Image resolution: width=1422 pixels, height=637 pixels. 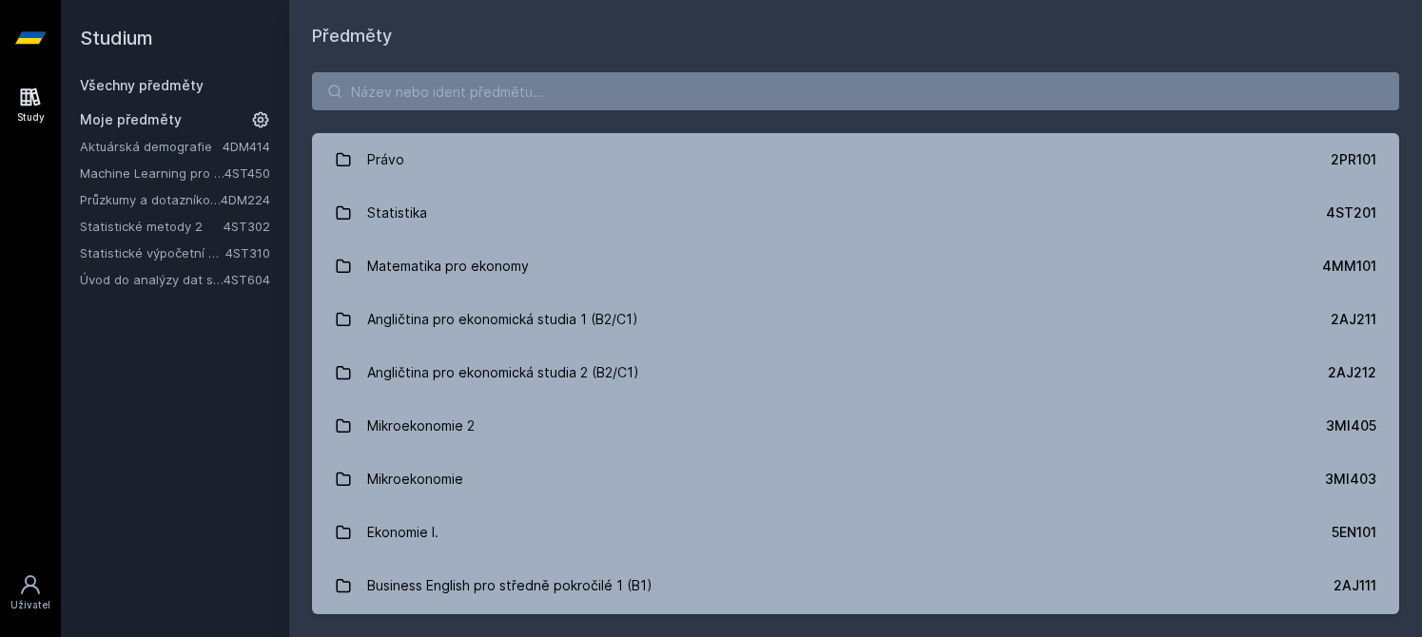 I want to click on a: Uživatel, so click(x=30, y=593).